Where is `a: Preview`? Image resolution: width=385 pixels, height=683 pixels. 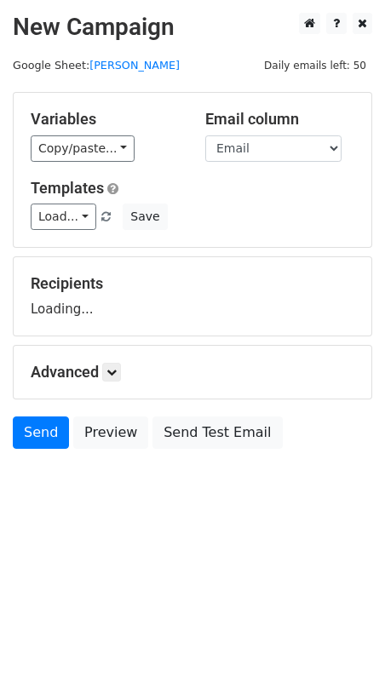 a: Preview is located at coordinates (111, 433).